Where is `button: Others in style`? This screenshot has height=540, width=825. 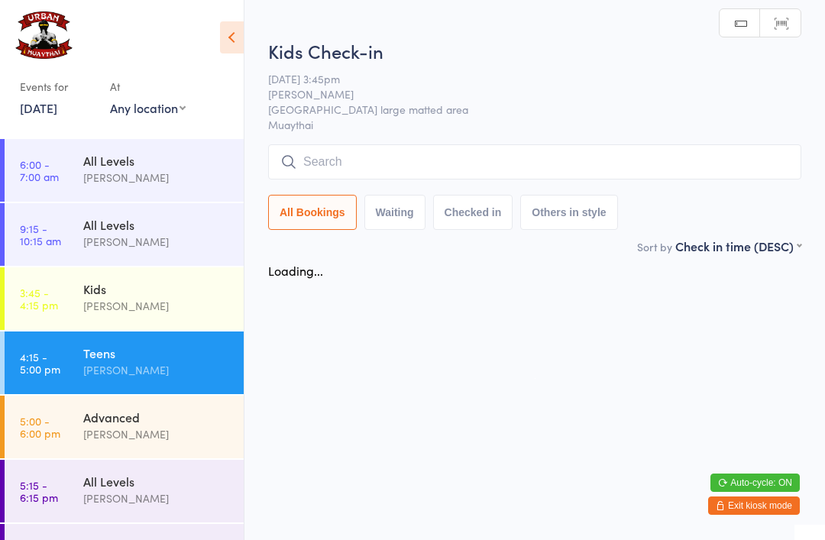
button: Others in style is located at coordinates (569, 212).